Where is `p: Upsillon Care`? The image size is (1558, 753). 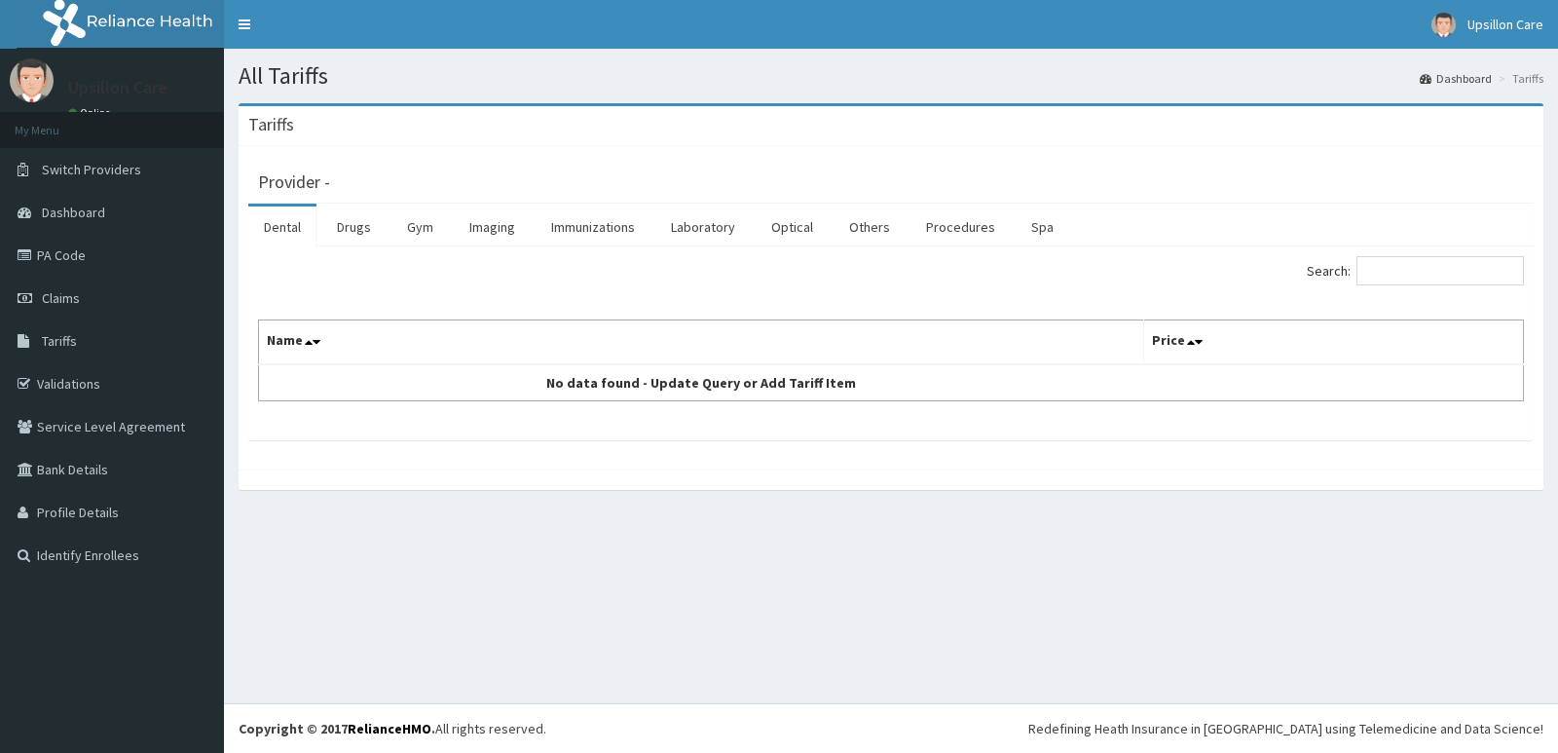
p: Upsillon Care is located at coordinates (118, 88).